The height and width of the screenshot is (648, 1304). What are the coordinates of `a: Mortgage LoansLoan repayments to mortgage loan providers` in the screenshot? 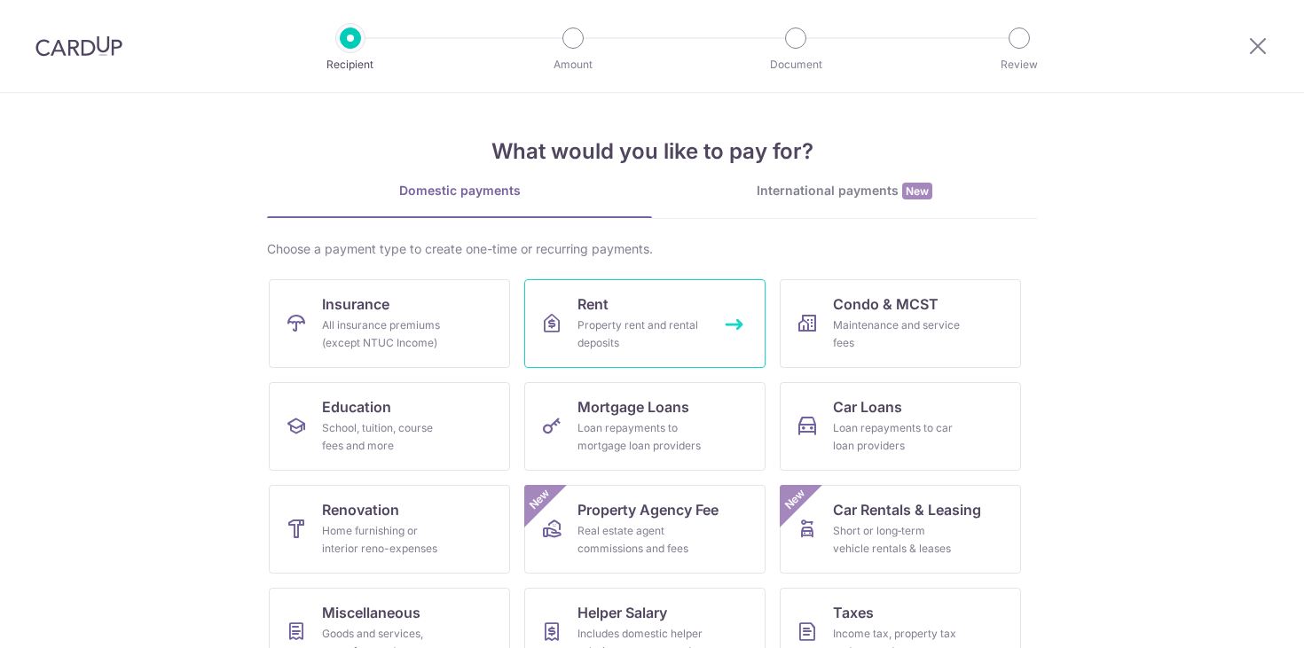 It's located at (645, 427).